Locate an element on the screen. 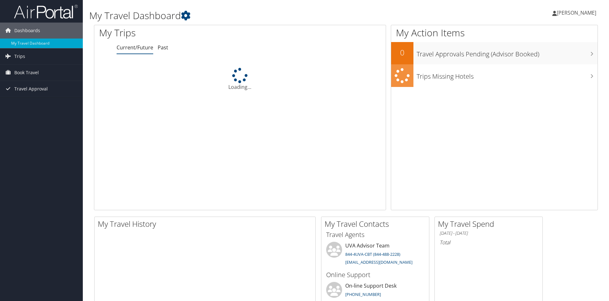 The image size is (609, 301). span: Book Travel is located at coordinates (26, 73).